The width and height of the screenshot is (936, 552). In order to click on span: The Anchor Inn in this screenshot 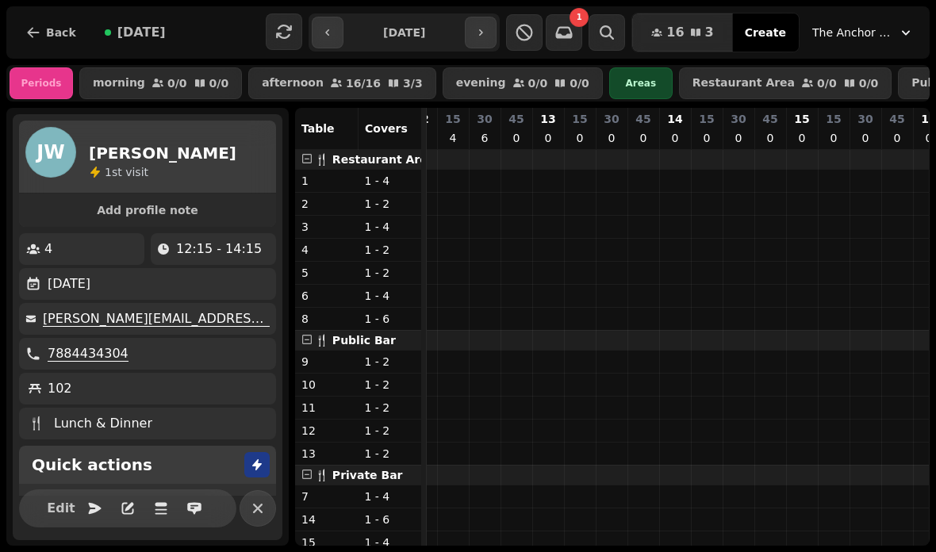, I will do `click(852, 33)`.